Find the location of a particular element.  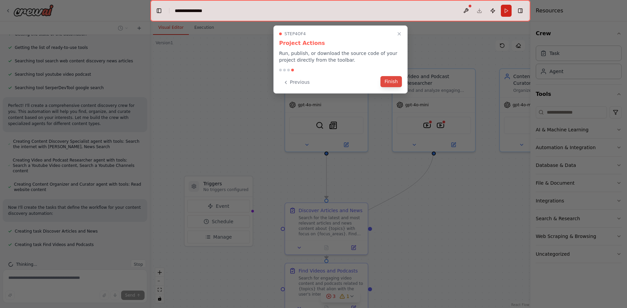

h3: Project Actions is located at coordinates (340, 43).